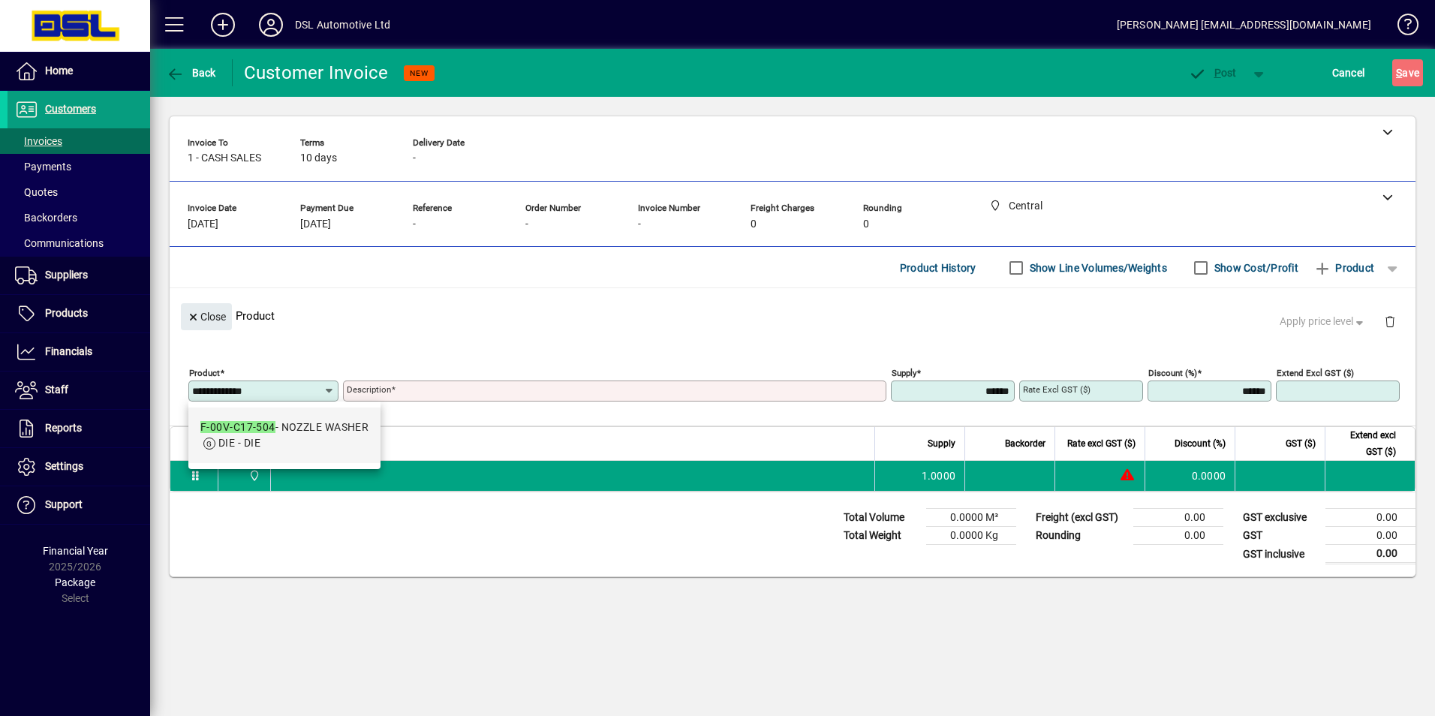 The image size is (1435, 716). What do you see at coordinates (38, 141) in the screenshot?
I see `span: Invoices` at bounding box center [38, 141].